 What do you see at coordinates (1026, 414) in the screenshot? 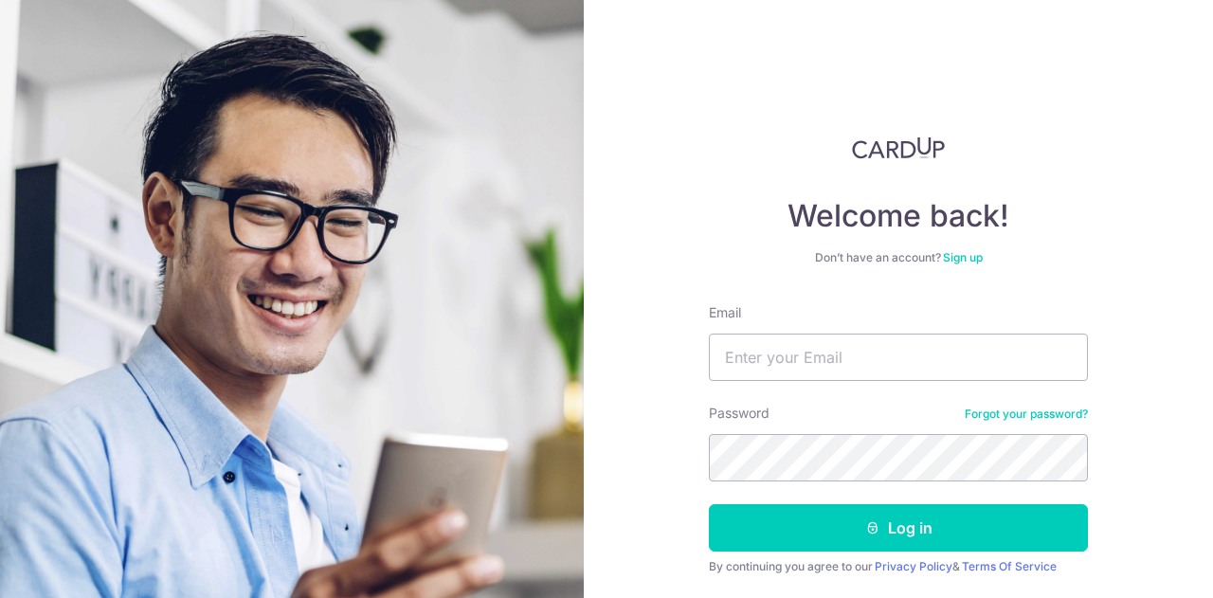
I see `a: Forgot your password?` at bounding box center [1026, 414].